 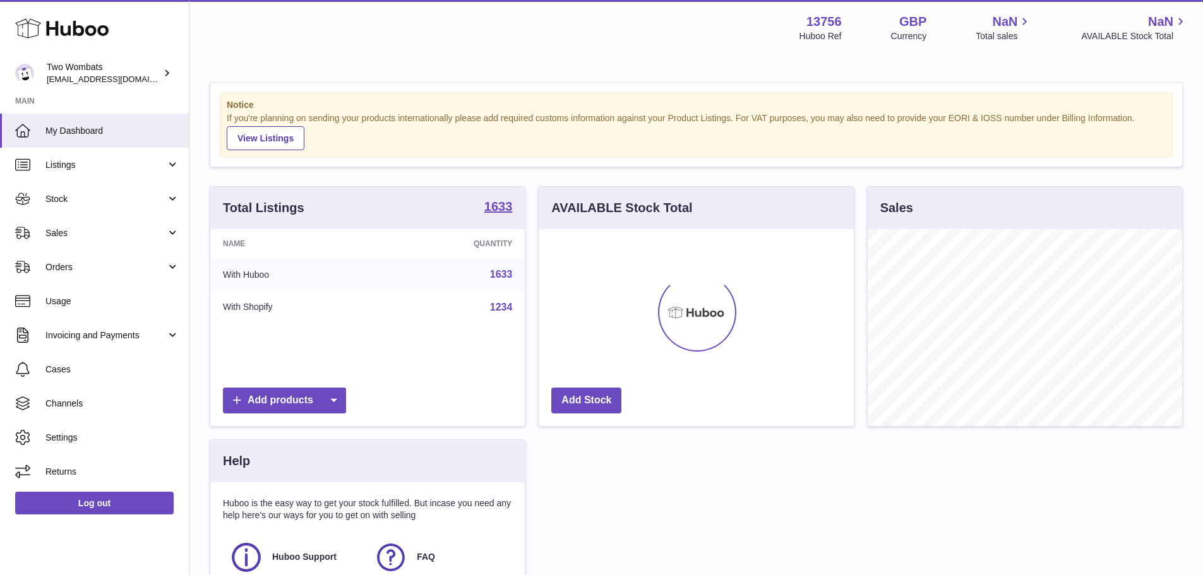 I want to click on h3: Total Listings, so click(x=263, y=208).